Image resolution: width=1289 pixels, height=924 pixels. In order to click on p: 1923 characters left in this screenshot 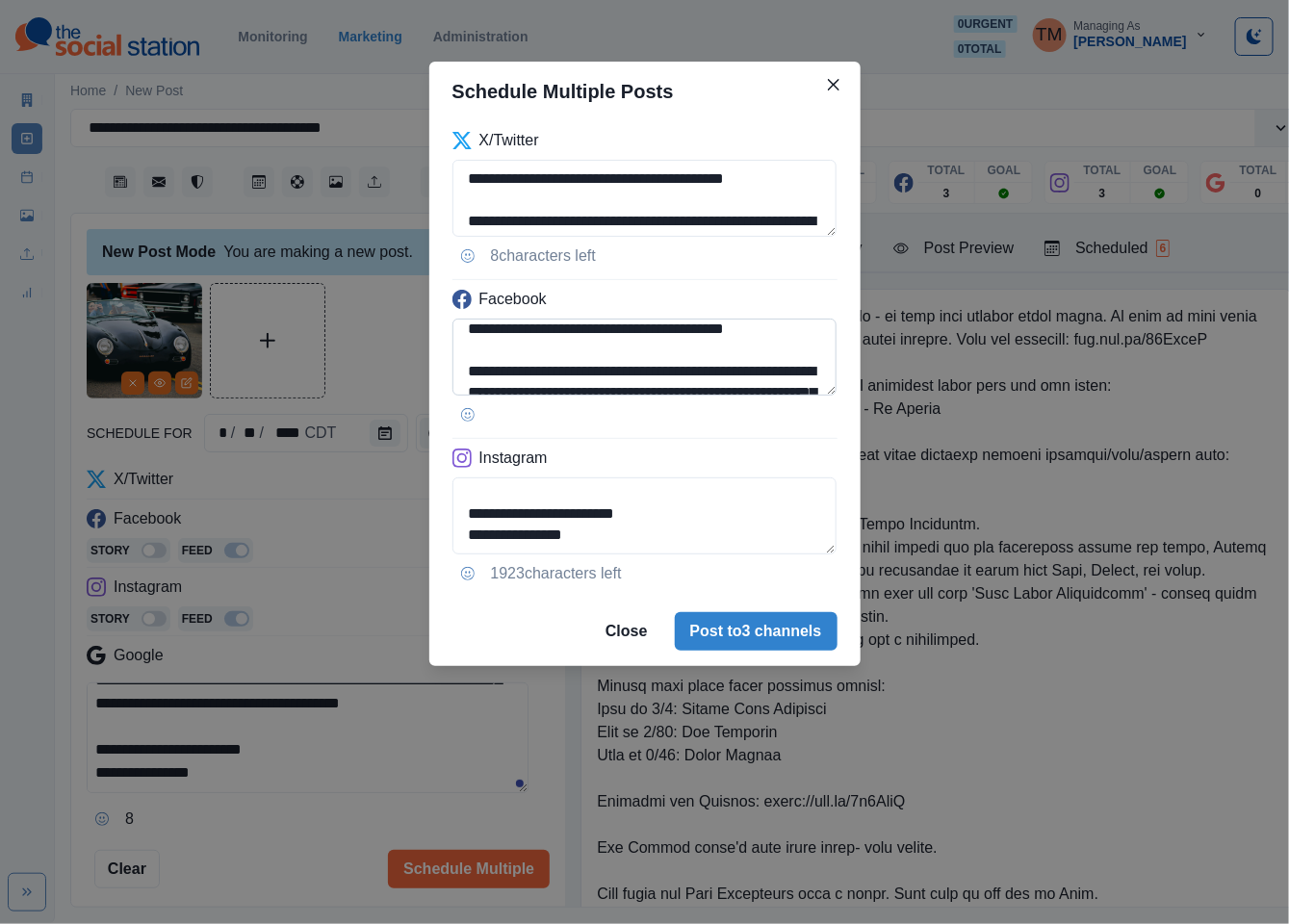, I will do `click(556, 574)`.